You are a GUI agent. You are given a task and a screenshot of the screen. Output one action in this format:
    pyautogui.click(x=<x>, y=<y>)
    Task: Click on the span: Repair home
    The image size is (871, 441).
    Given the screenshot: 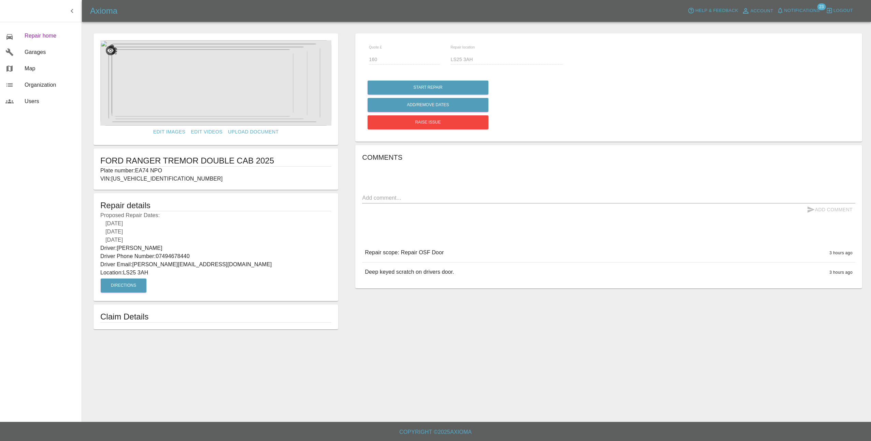 What is the action you would take?
    pyautogui.click(x=50, y=36)
    